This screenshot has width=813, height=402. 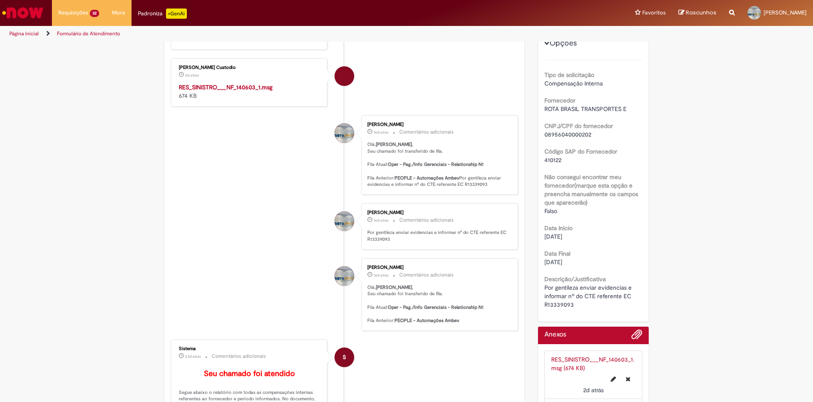 I want to click on a: RES_SINISTRO___NF_140603_1.msg (674 KB), so click(x=592, y=364).